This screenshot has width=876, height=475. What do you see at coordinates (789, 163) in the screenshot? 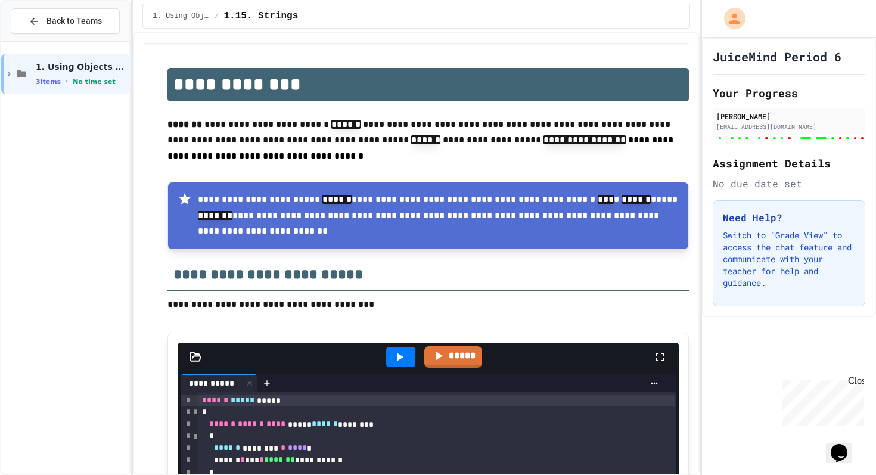
I see `h2: Assignment Details` at bounding box center [789, 163].